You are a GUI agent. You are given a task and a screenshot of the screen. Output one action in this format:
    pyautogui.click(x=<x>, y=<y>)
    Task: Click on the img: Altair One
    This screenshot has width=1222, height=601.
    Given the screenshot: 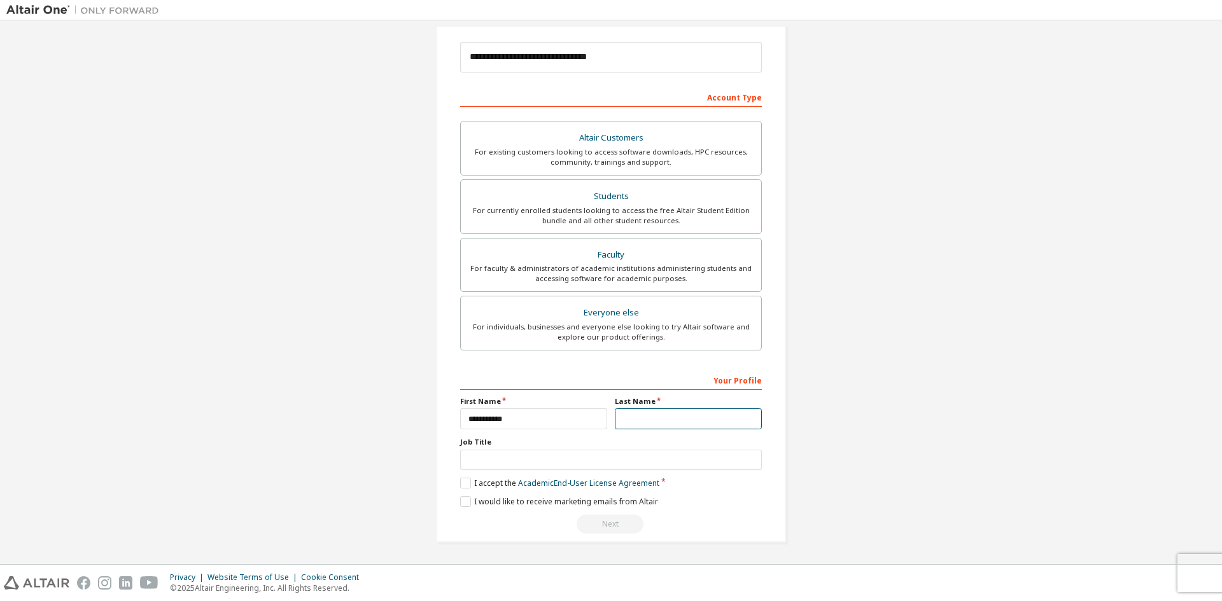 What is the action you would take?
    pyautogui.click(x=86, y=10)
    